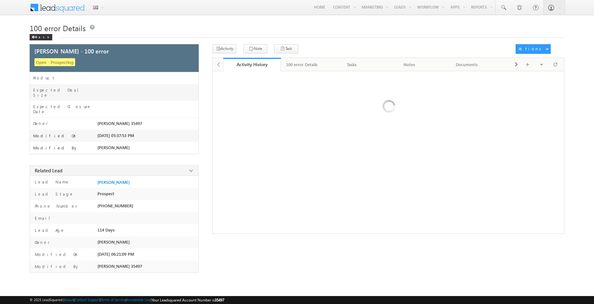 This screenshot has height=304, width=594. What do you see at coordinates (106, 194) in the screenshot?
I see `span: Prospect` at bounding box center [106, 194].